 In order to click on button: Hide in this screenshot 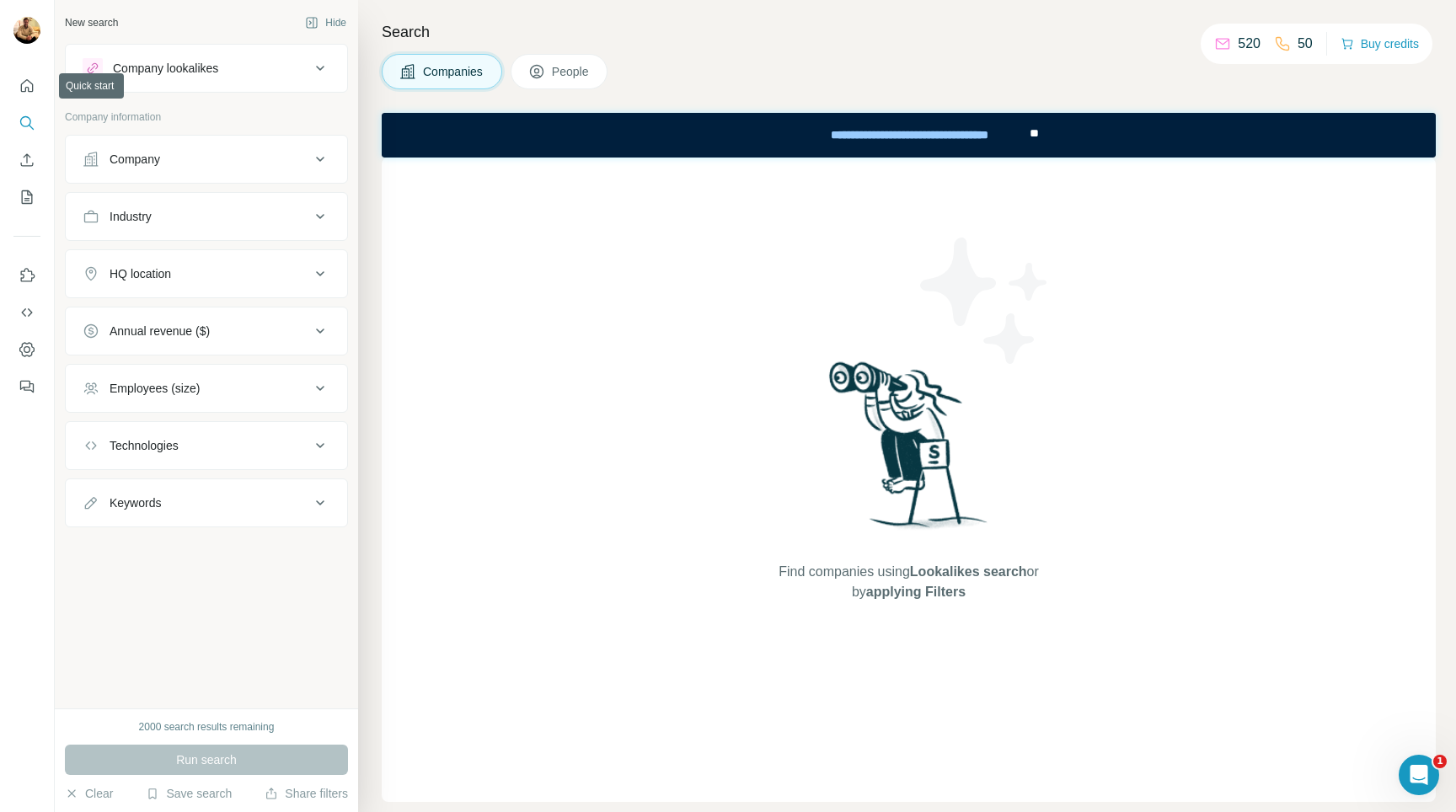, I will do `click(325, 23)`.